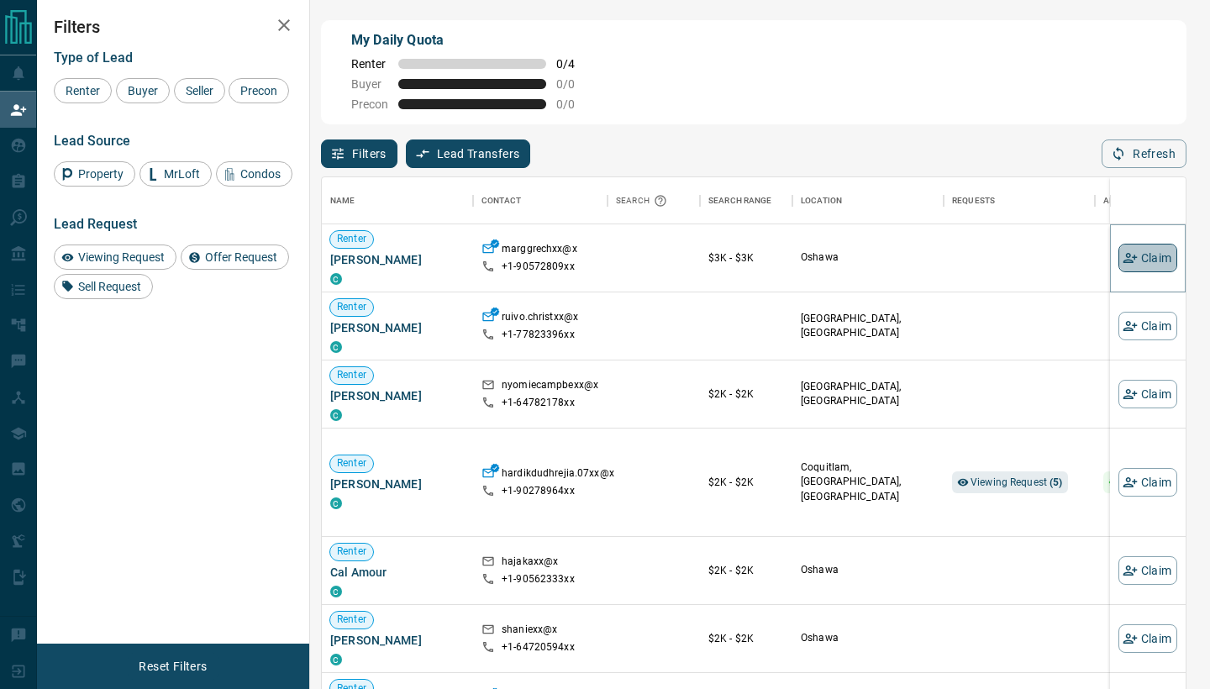 Image resolution: width=1210 pixels, height=689 pixels. Describe the element at coordinates (575, 64) in the screenshot. I see `span: 0 / 4` at that location.